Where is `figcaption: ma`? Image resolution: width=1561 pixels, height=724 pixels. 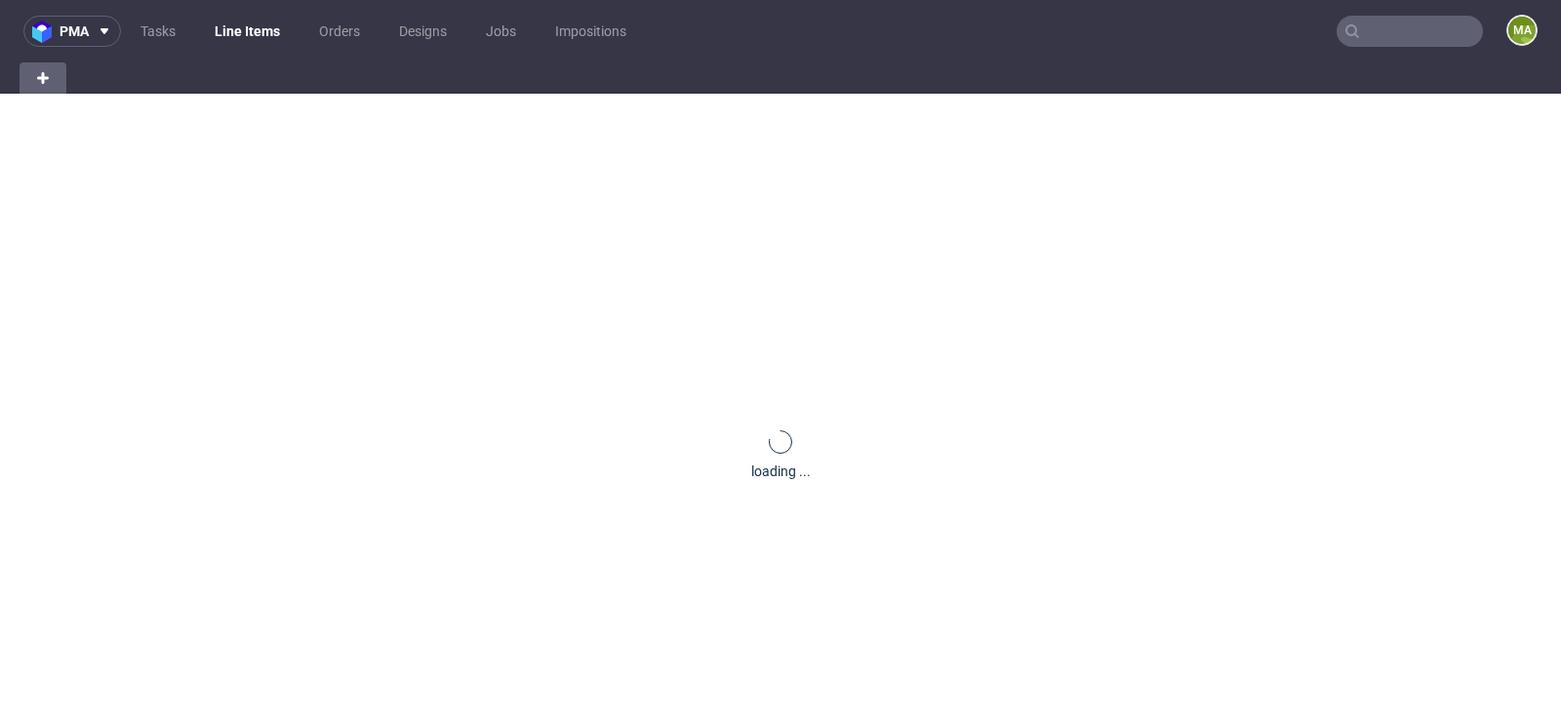 figcaption: ma is located at coordinates (1522, 30).